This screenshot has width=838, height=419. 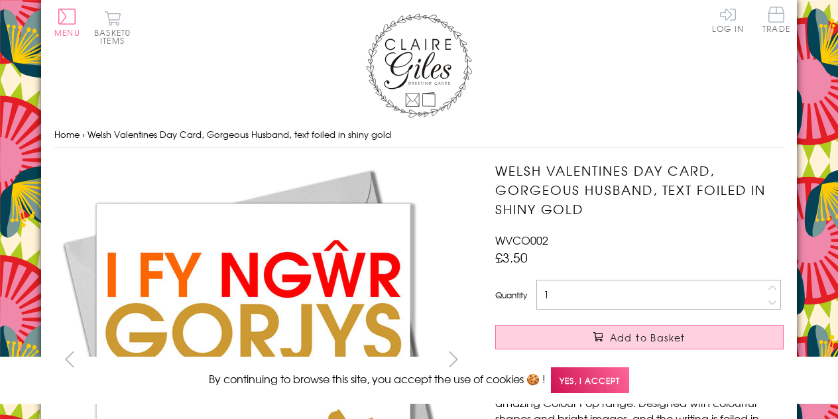 What do you see at coordinates (112, 27) in the screenshot?
I see `button: Basket0 items` at bounding box center [112, 27].